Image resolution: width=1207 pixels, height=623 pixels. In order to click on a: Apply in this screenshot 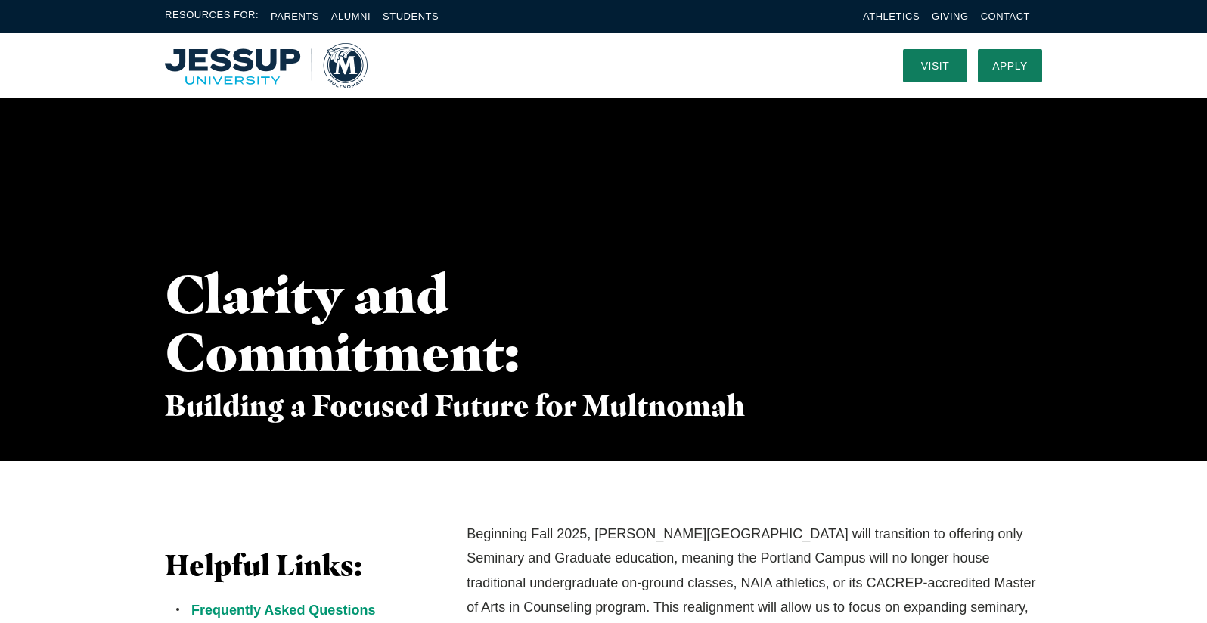, I will do `click(1010, 66)`.